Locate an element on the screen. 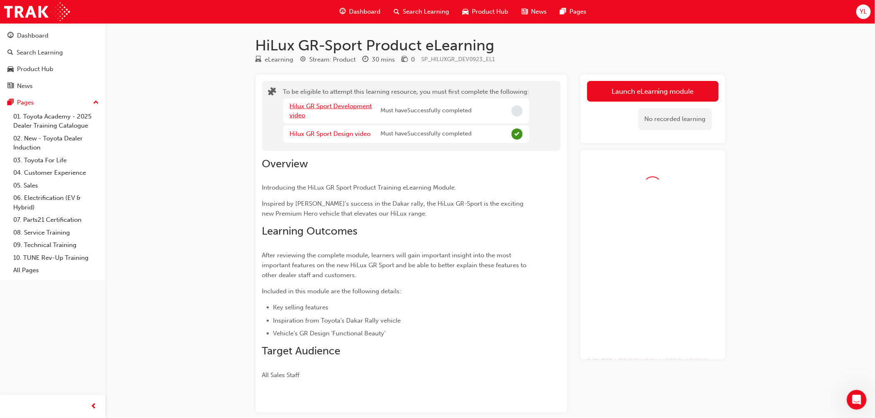 This screenshot has height=418, width=875. span: puzzle-icon is located at coordinates (272, 93).